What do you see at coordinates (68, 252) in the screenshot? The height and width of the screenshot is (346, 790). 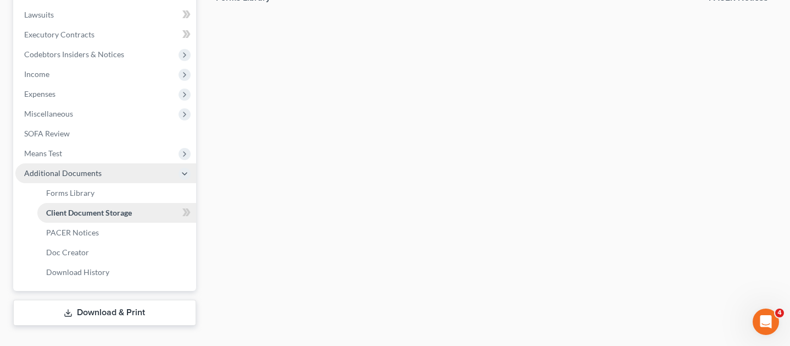 I see `span: Doc Creator` at bounding box center [68, 252].